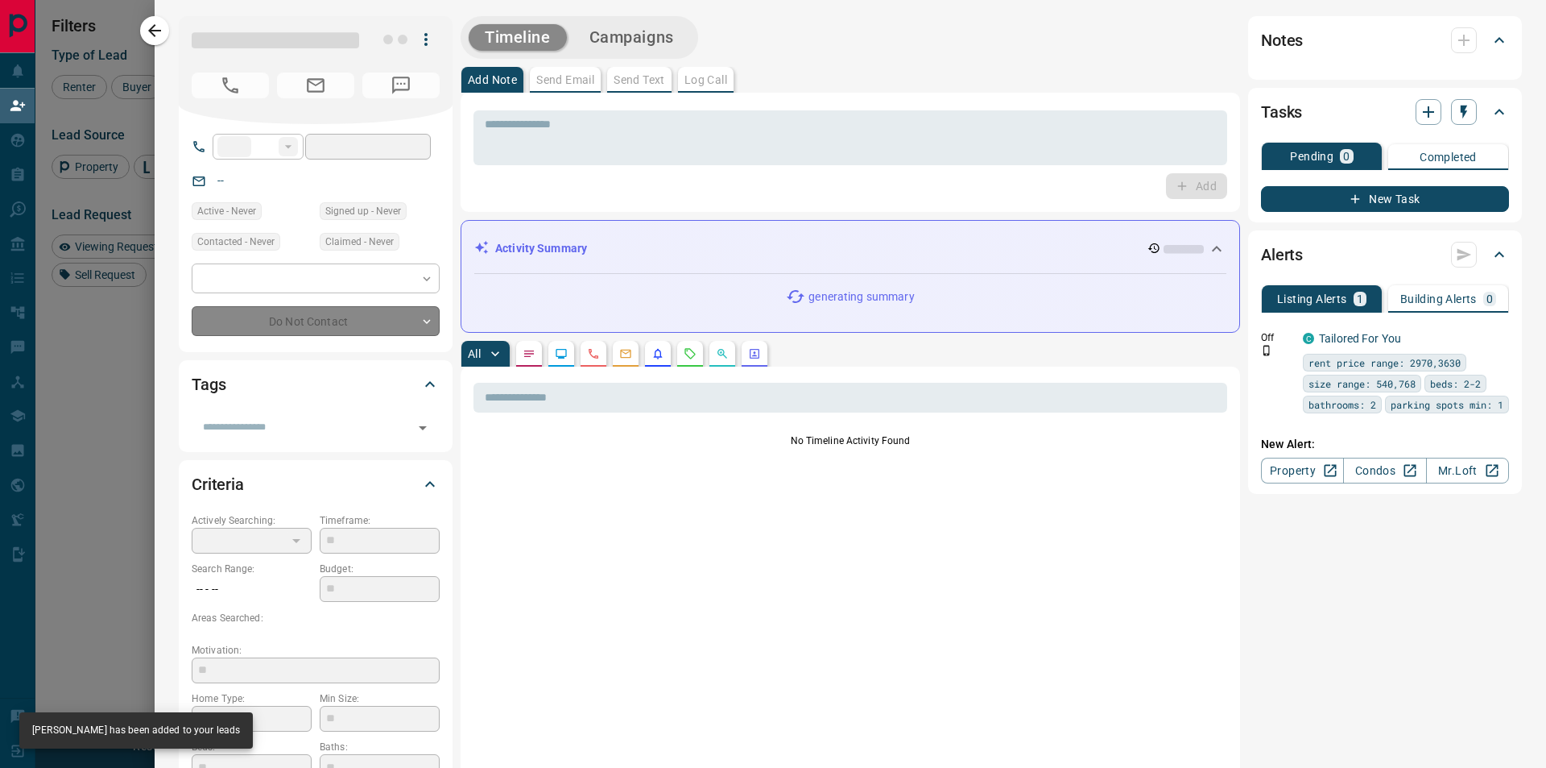  What do you see at coordinates (1385, 112) in the screenshot?
I see `div: Tasks` at bounding box center [1385, 112].